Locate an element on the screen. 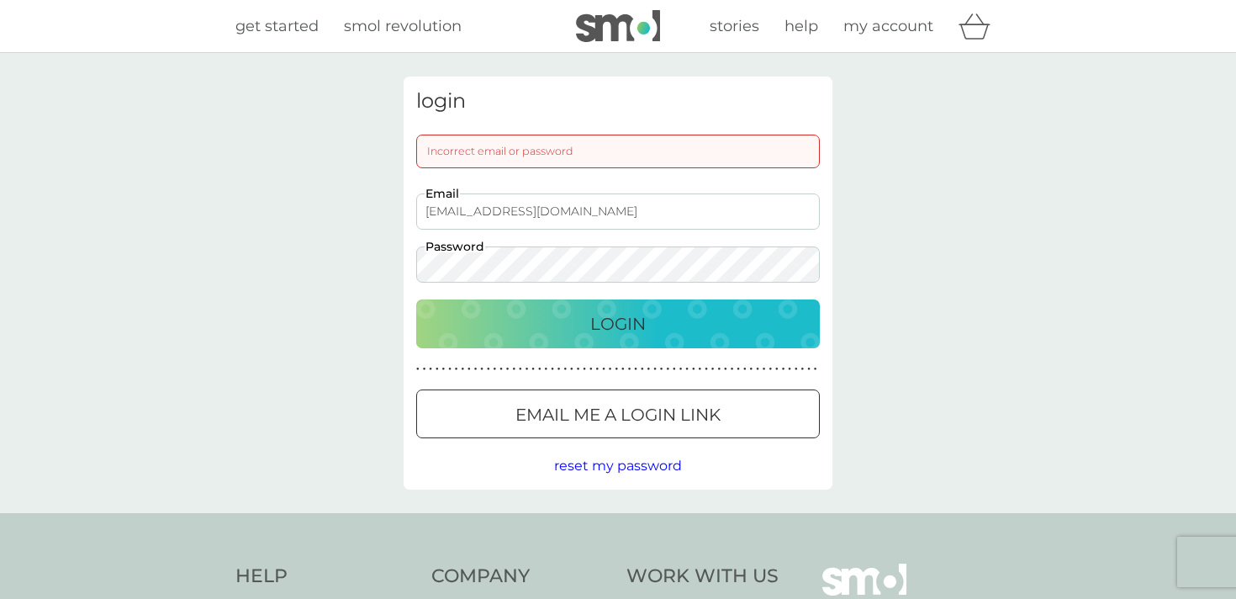 Image resolution: width=1236 pixels, height=599 pixels. span: smol revolution is located at coordinates (403, 26).